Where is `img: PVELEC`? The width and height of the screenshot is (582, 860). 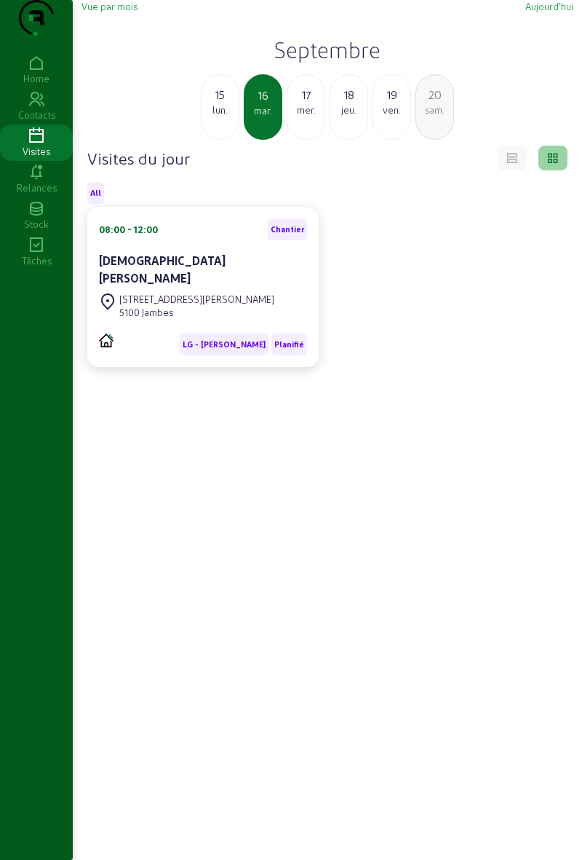 img: PVELEC is located at coordinates (106, 340).